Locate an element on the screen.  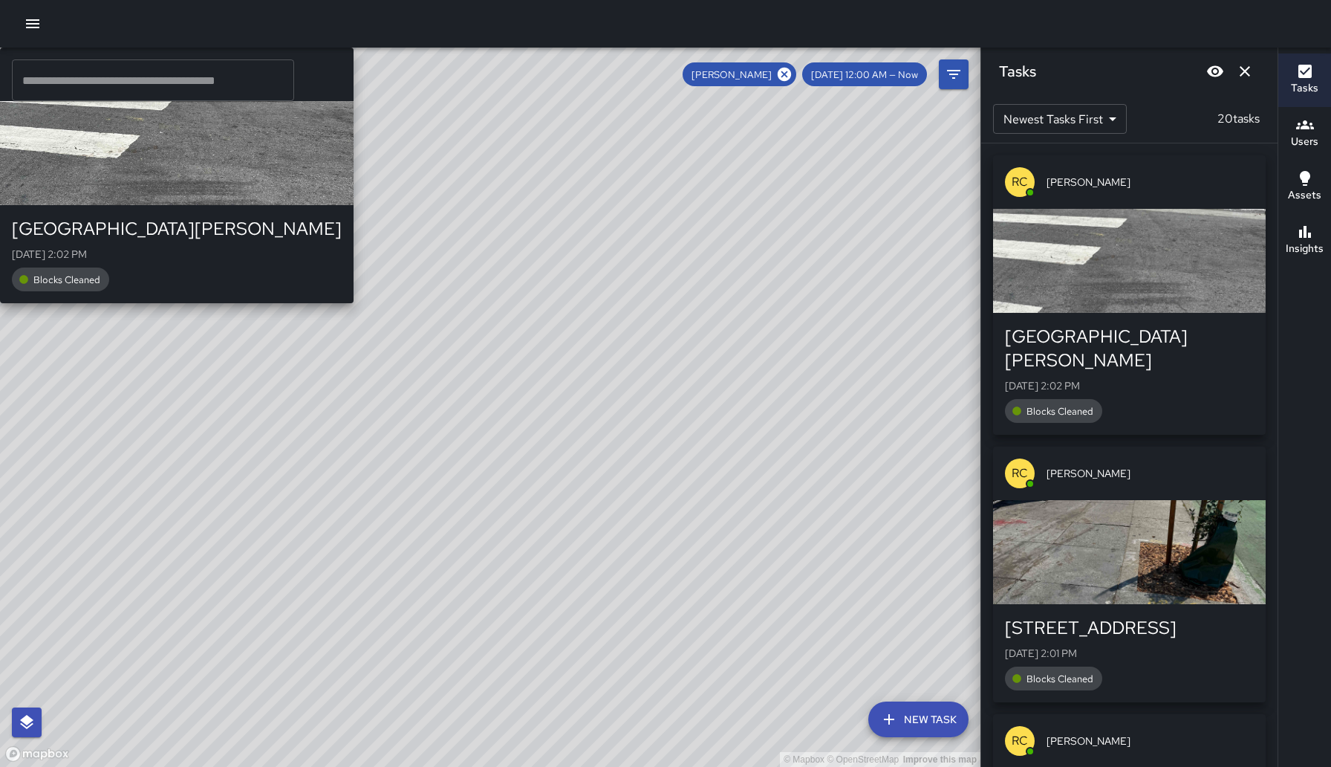
button: Blur is located at coordinates (1215, 71).